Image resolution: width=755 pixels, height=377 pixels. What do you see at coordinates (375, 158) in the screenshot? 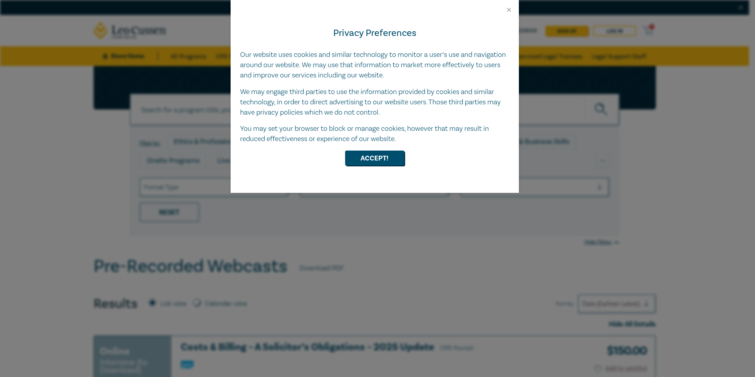
I see `button: Accept!` at bounding box center [375, 158].